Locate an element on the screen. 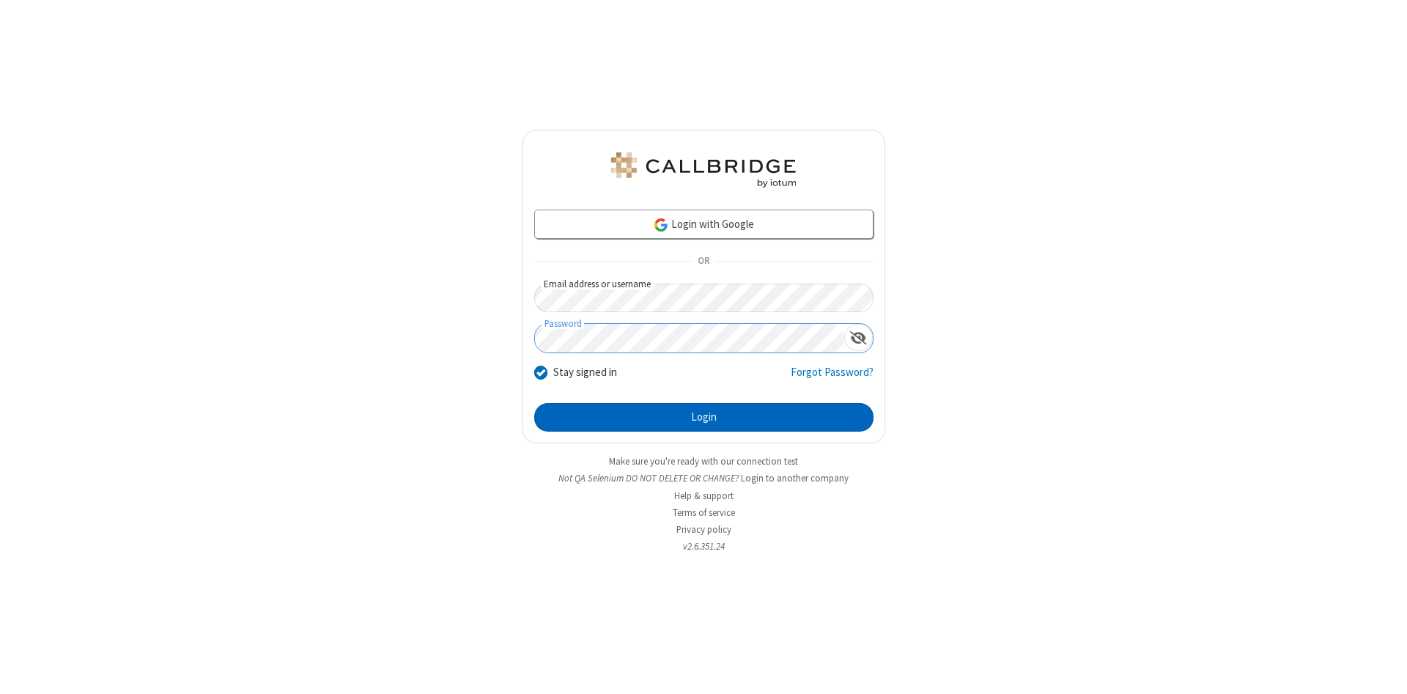 The height and width of the screenshot is (694, 1407). a: Make sure you're ready with our connection test is located at coordinates (703, 461).